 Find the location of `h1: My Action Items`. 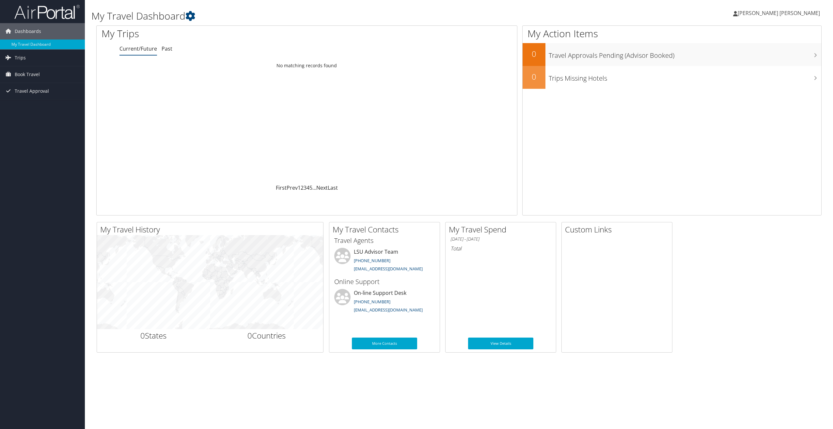

h1: My Action Items is located at coordinates (672, 34).